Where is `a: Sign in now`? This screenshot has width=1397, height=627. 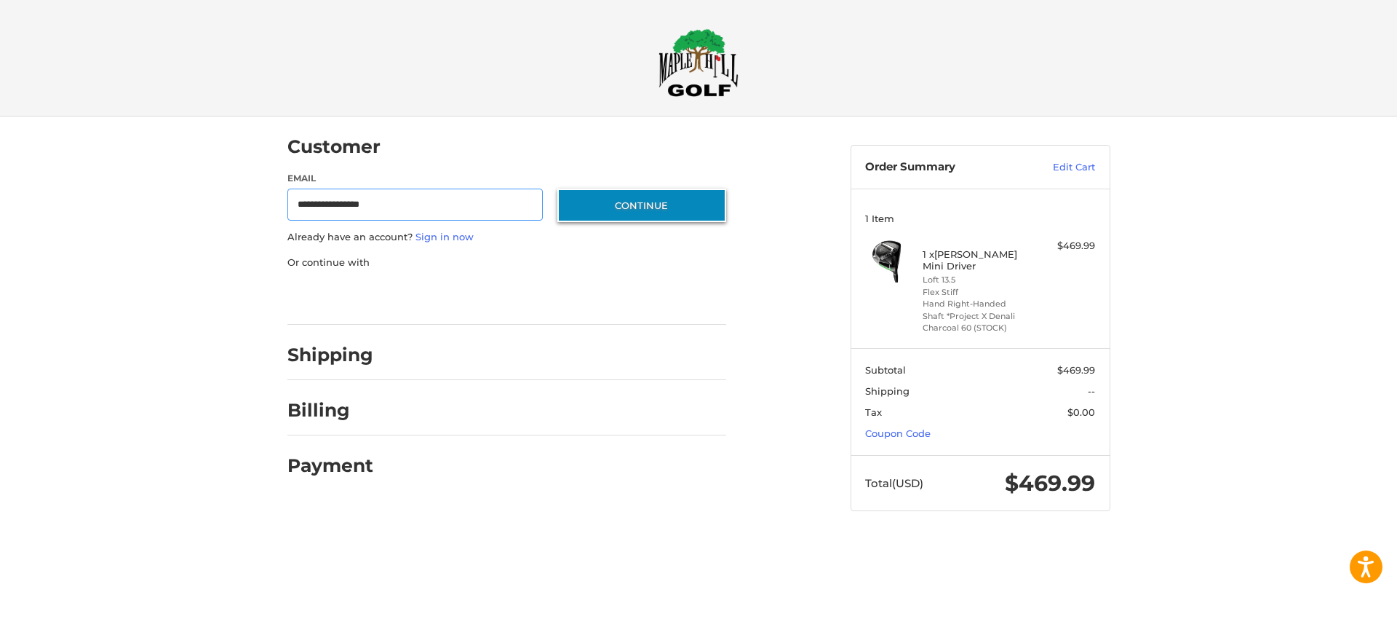 a: Sign in now is located at coordinates (445, 237).